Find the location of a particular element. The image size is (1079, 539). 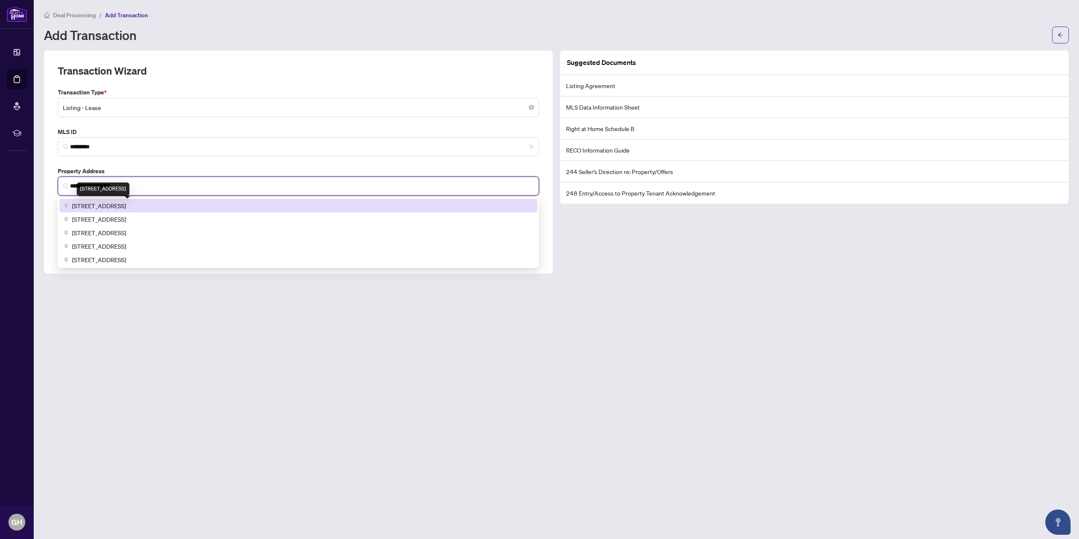

li: 244 Seller’s Direction re: Property/Offers is located at coordinates (814, 172).